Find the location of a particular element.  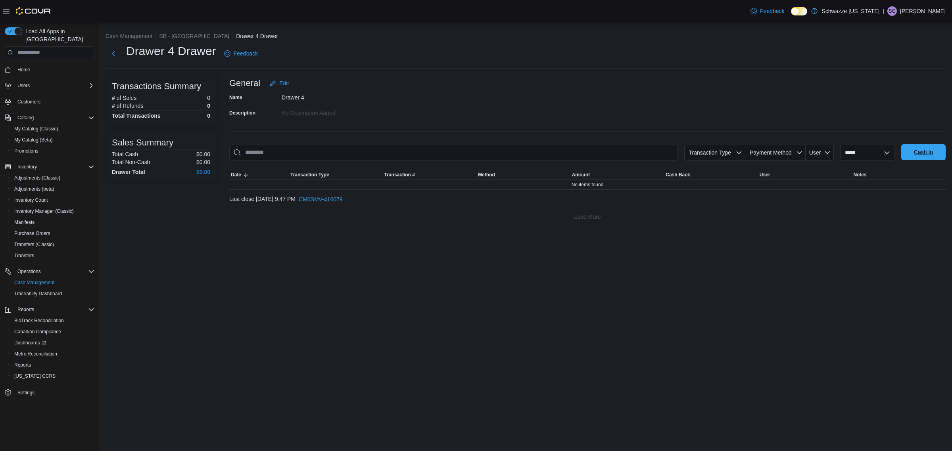

button: Edit is located at coordinates (279, 83).